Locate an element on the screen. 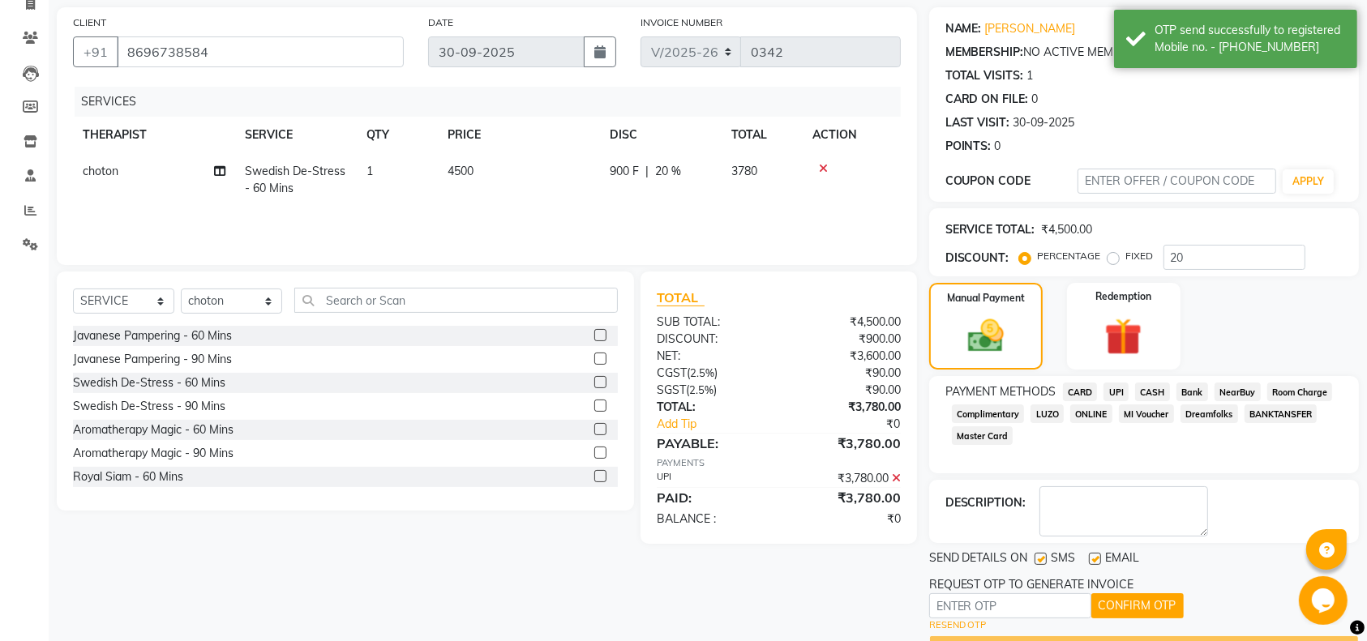 The image size is (1367, 641). div: SERVICE TOTAL: is located at coordinates (990, 229).